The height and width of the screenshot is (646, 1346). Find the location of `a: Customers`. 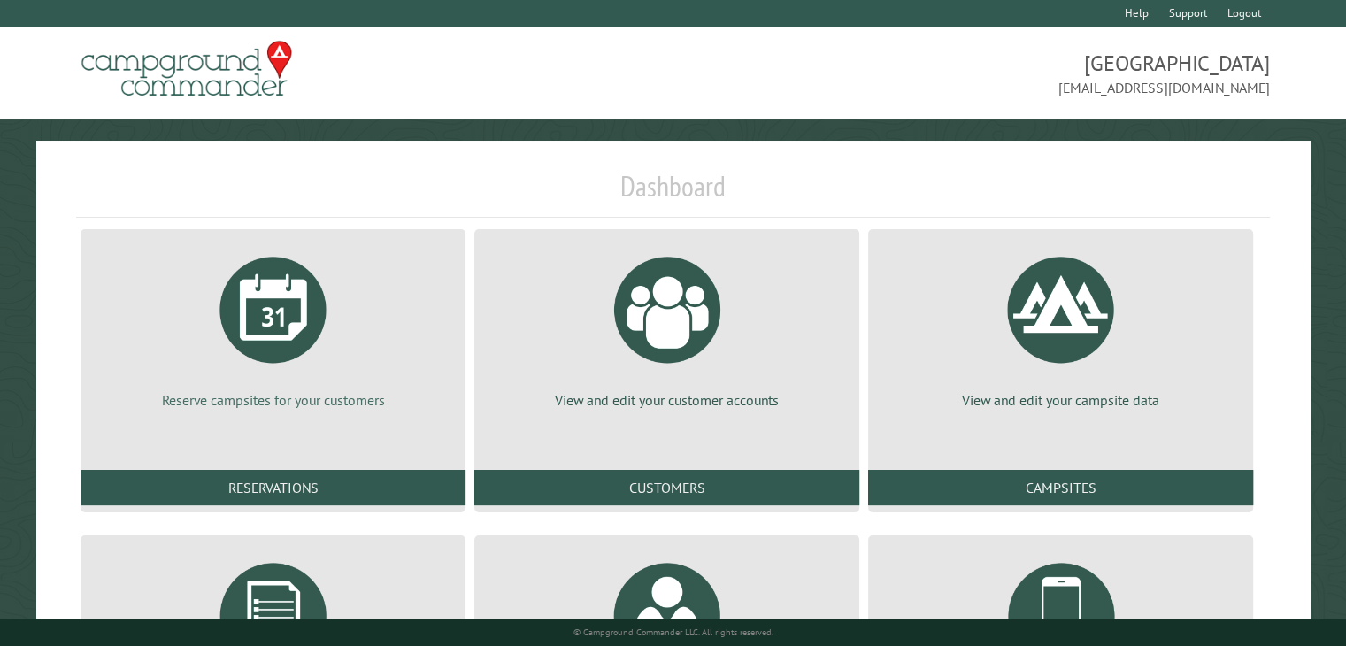

a: Customers is located at coordinates (666, 487).